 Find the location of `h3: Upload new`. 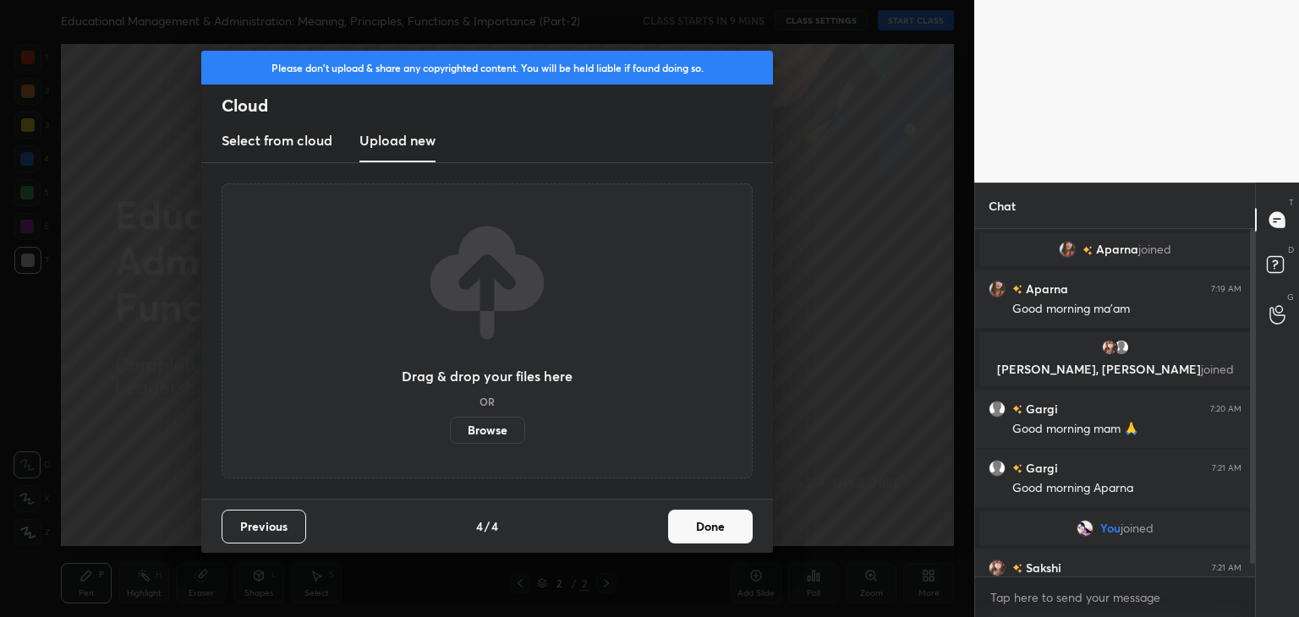

h3: Upload new is located at coordinates (398, 140).